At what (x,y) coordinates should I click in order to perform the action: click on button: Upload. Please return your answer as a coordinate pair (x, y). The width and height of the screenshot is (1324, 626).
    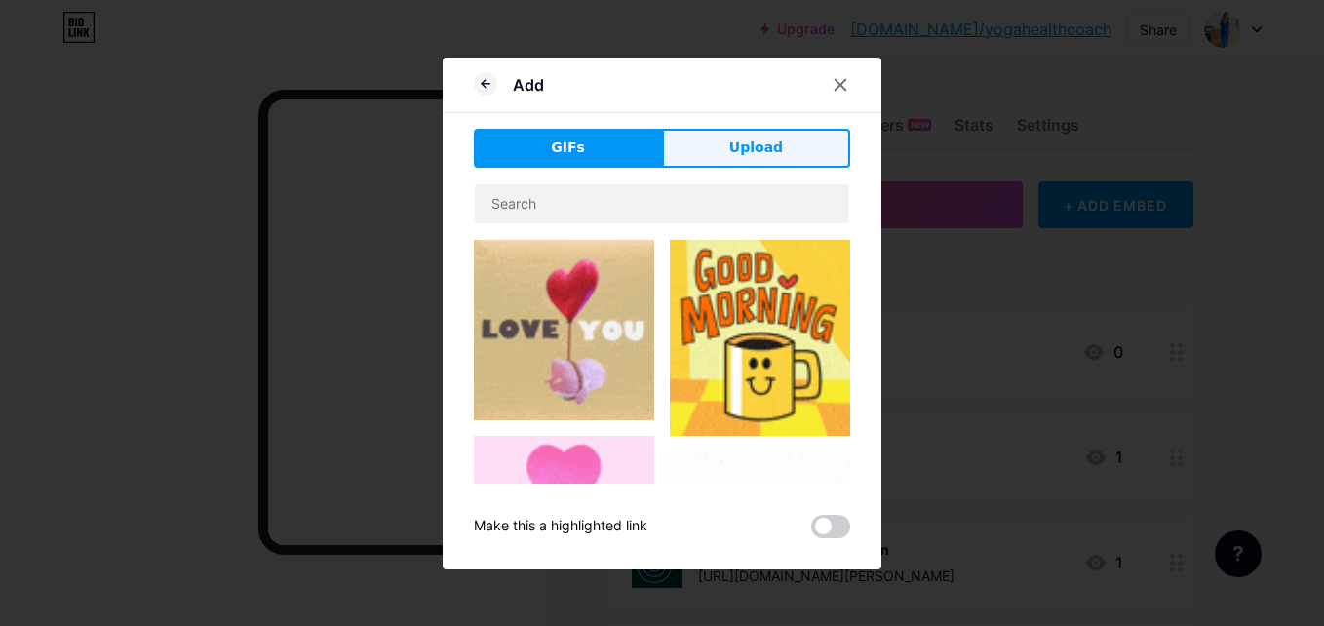
    Looking at the image, I should click on (756, 148).